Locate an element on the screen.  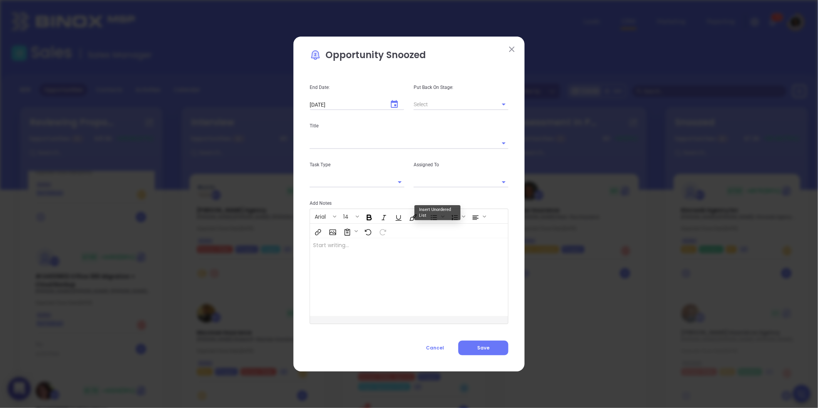
span: Redo is located at coordinates (382, 231).